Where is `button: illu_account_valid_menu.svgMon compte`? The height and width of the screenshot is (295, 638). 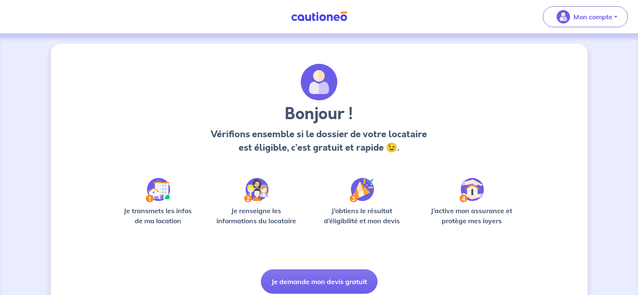
button: illu_account_valid_menu.svgMon compte is located at coordinates (585, 17).